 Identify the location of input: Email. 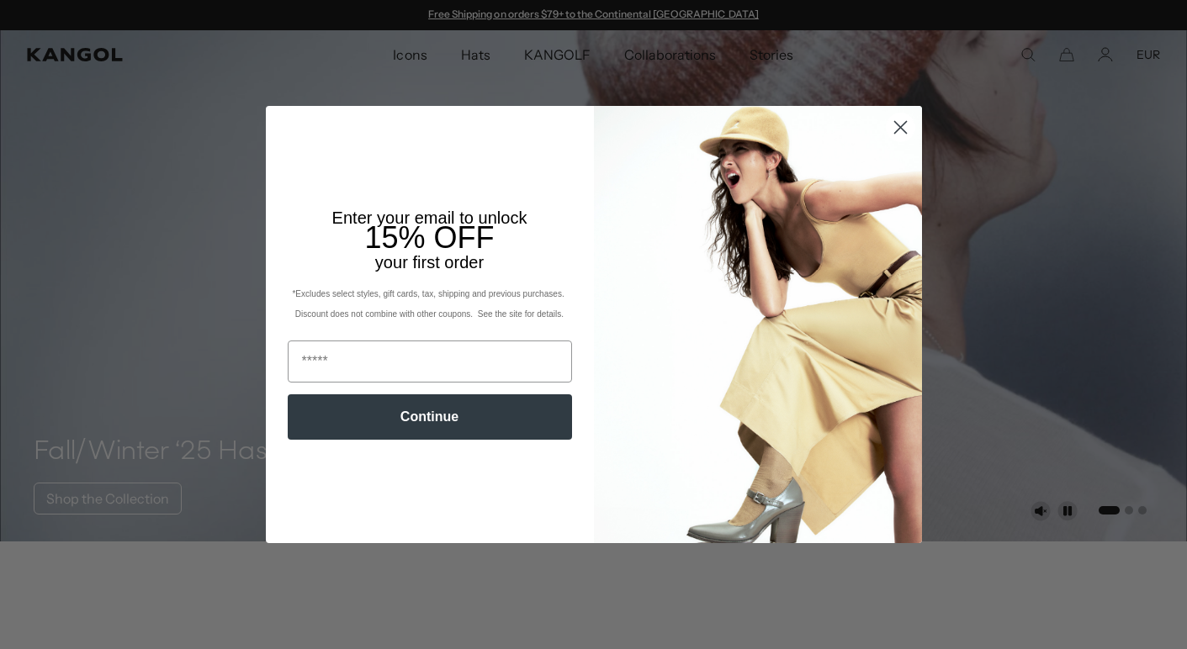
(430, 362).